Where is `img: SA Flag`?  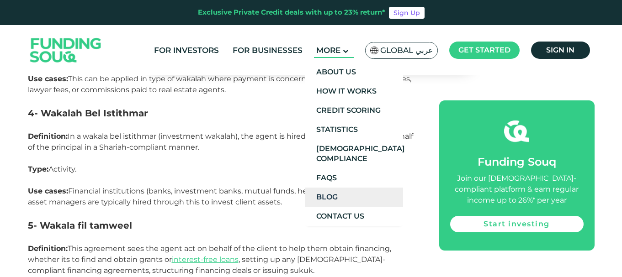
img: SA Flag is located at coordinates (374, 50).